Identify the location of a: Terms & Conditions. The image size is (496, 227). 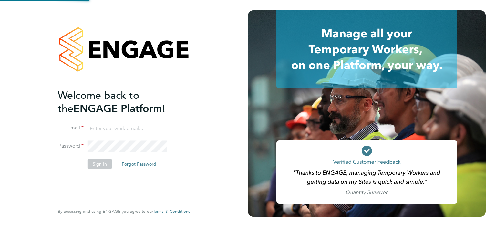
(172, 212).